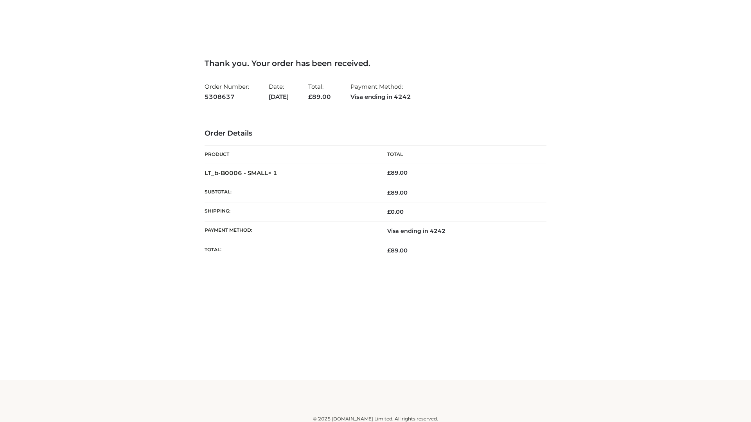 Image resolution: width=751 pixels, height=422 pixels. What do you see at coordinates (381, 92) in the screenshot?
I see `li: Payment Method:` at bounding box center [381, 92].